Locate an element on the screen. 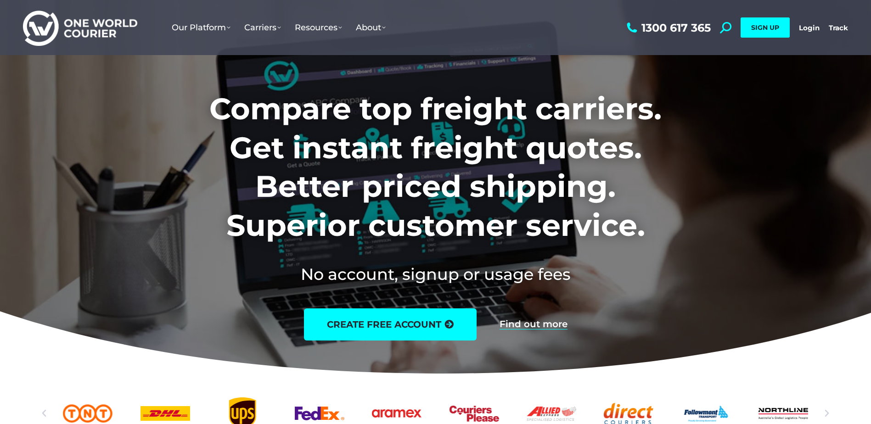  span: Our Platform is located at coordinates (201, 28).